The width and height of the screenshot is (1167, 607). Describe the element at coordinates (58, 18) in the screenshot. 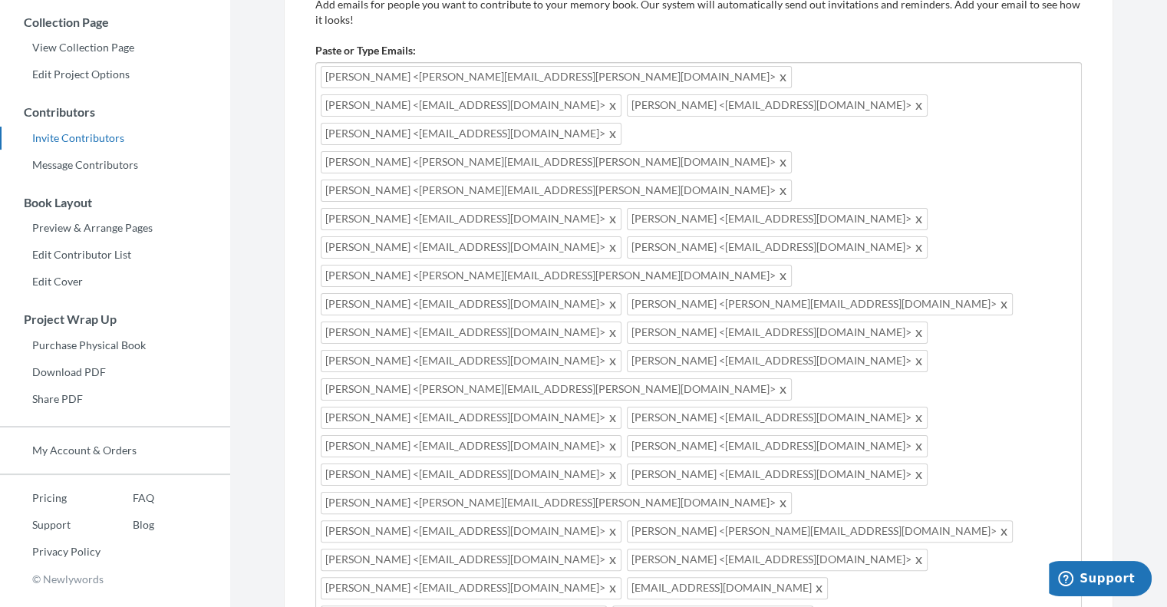

I see `span: Support` at that location.